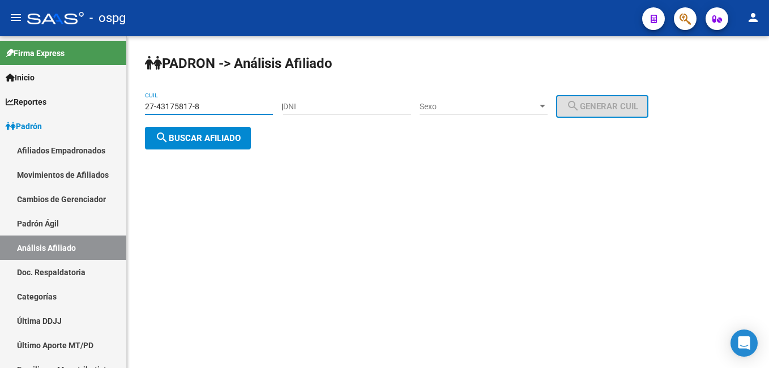 This screenshot has width=769, height=368. Describe the element at coordinates (602, 106) in the screenshot. I see `button: Generar CUIL` at that location.